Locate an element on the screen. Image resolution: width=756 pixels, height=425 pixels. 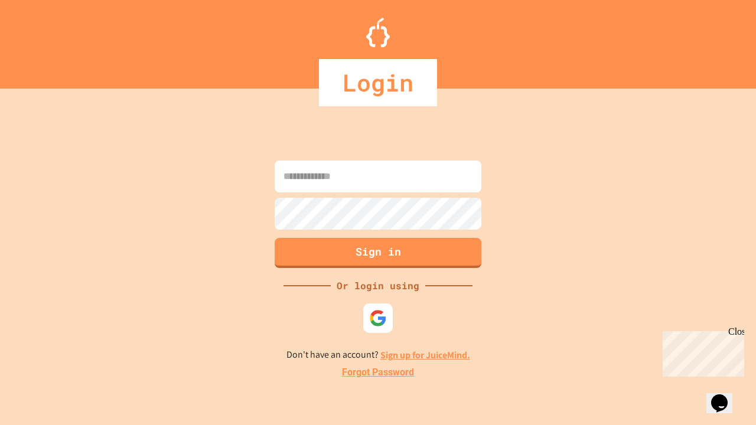
div: Chat with us now!Close is located at coordinates (43, 40).